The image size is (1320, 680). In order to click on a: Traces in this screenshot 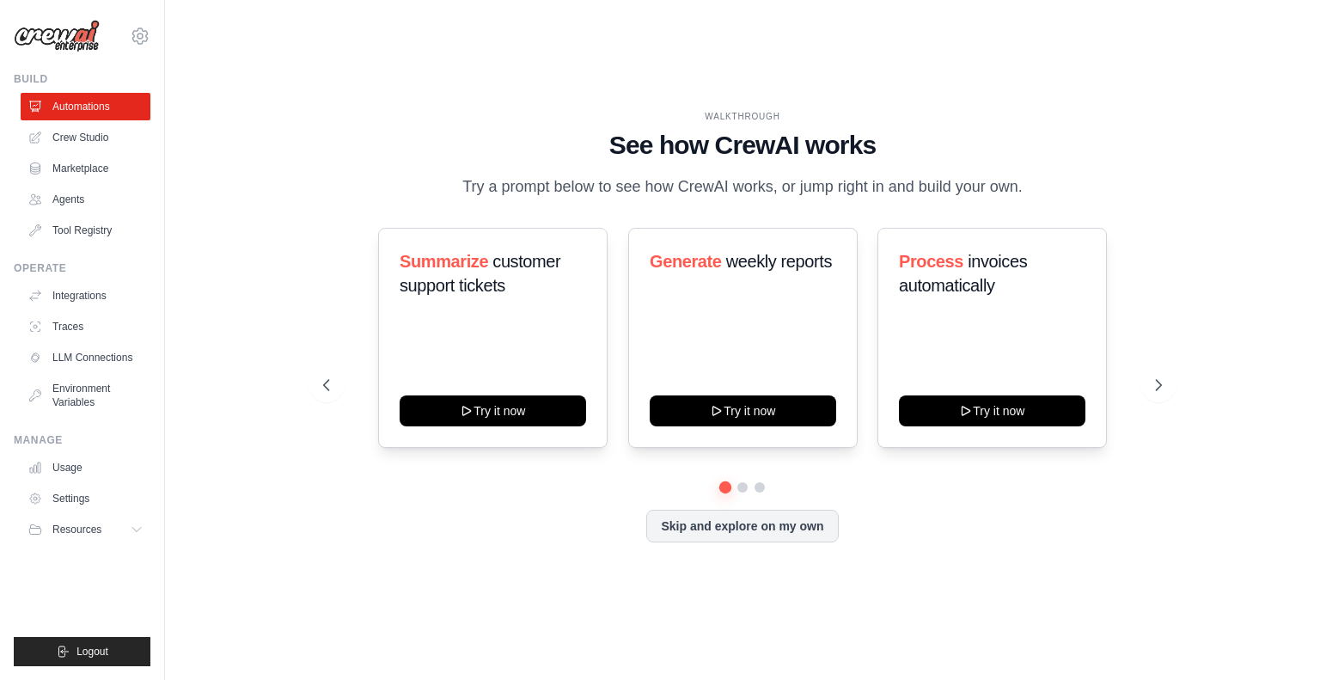, I will do `click(85, 327)`.